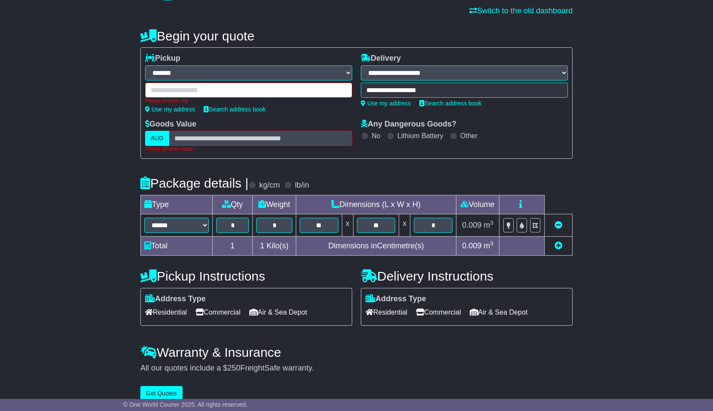 The width and height of the screenshot is (713, 411). Describe the element at coordinates (176, 204) in the screenshot. I see `td: Type` at that location.